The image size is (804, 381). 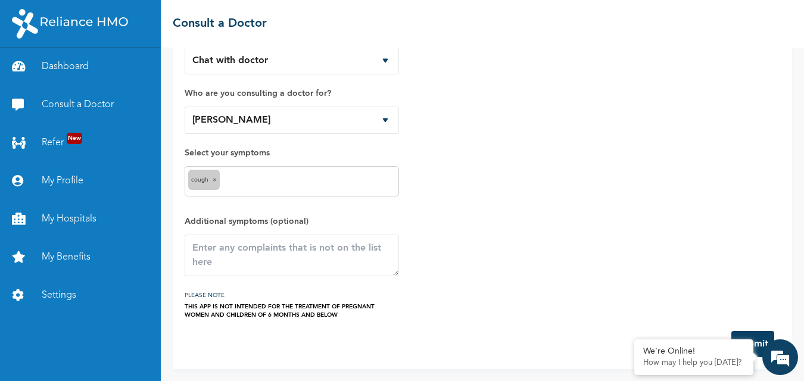 I want to click on img: RelianceHMO's Logo, so click(x=70, y=24).